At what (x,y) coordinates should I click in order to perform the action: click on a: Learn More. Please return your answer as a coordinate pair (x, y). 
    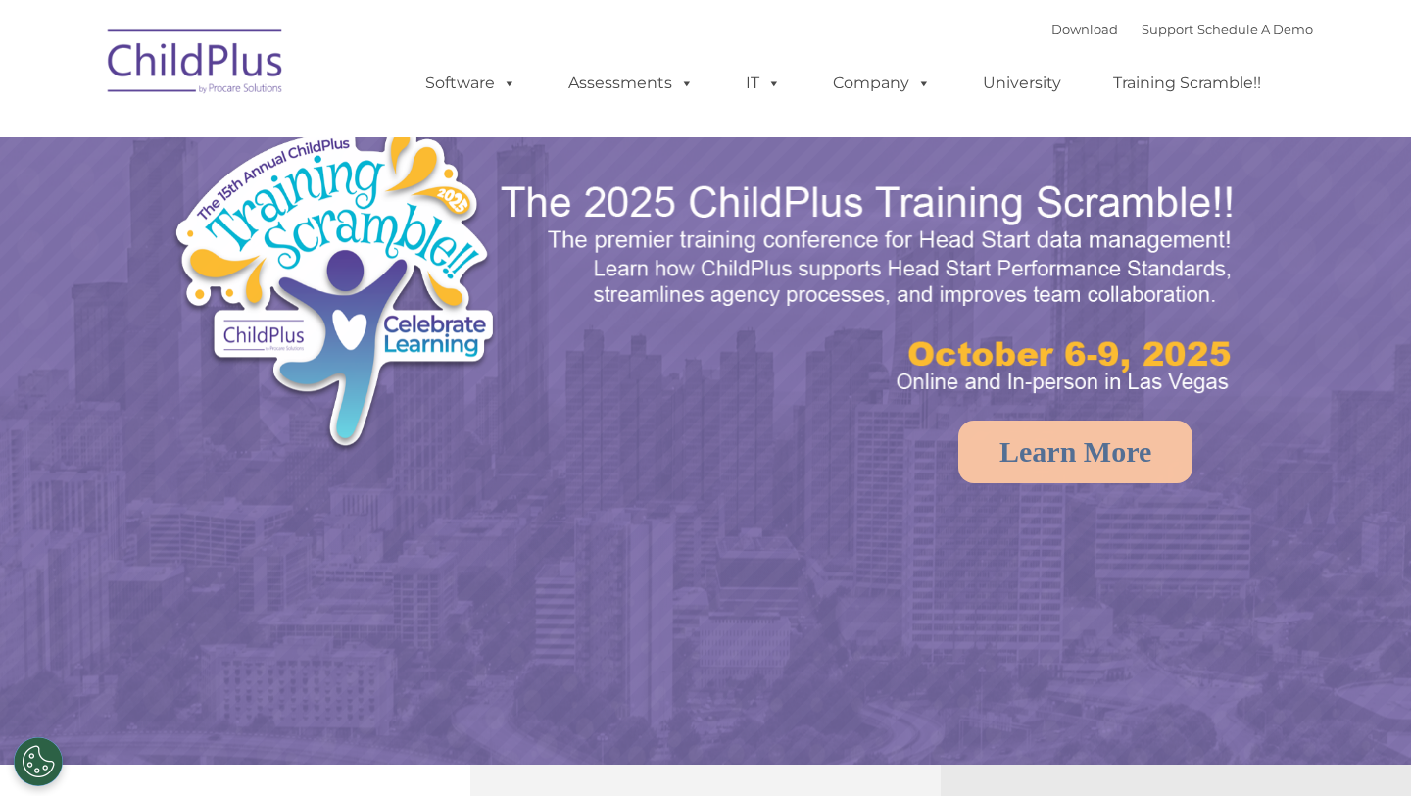
    Looking at the image, I should click on (1075, 452).